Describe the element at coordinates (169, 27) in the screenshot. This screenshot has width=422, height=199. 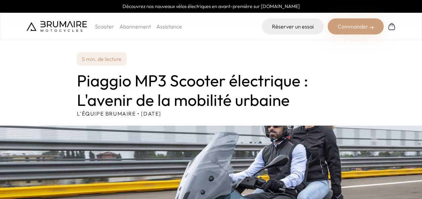
I see `a: Assistance` at that location.